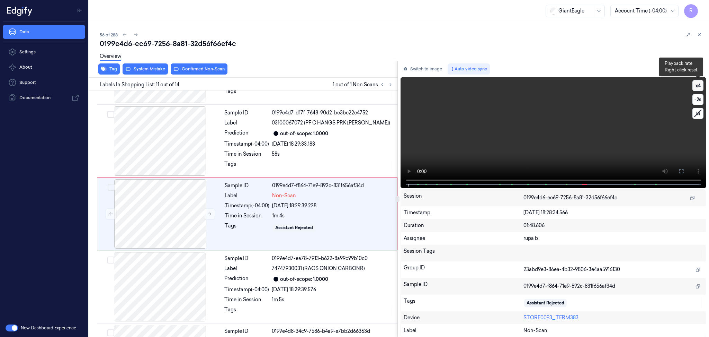 This screenshot has width=709, height=337. What do you see at coordinates (140, 85) in the screenshot?
I see `span: Labels In Shopping List: 11 out of 14` at bounding box center [140, 85].